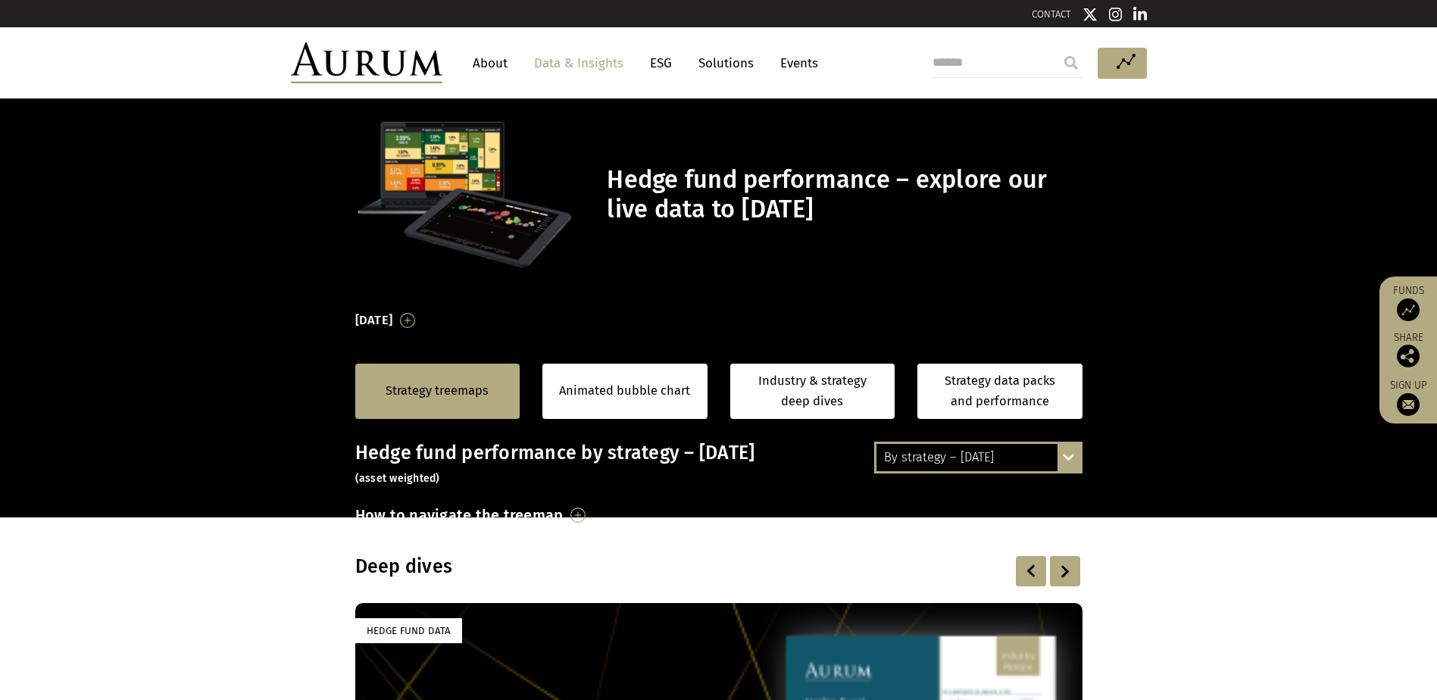  I want to click on a: Industry & strategy deep dives, so click(813, 391).